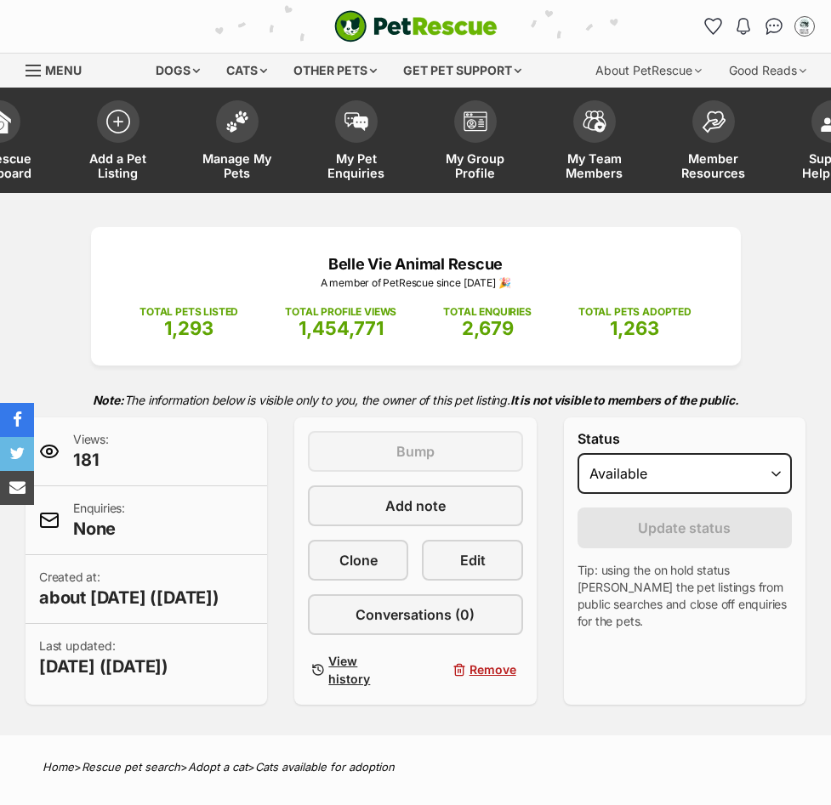 The width and height of the screenshot is (831, 805). What do you see at coordinates (594, 122) in the screenshot?
I see `img: team-members-icon-5396bd8760b3fe7c0b43da4ab00e1e3bb1a5d9ba89233759b79545d2d3fc5d0d.svg` at bounding box center [594, 122].